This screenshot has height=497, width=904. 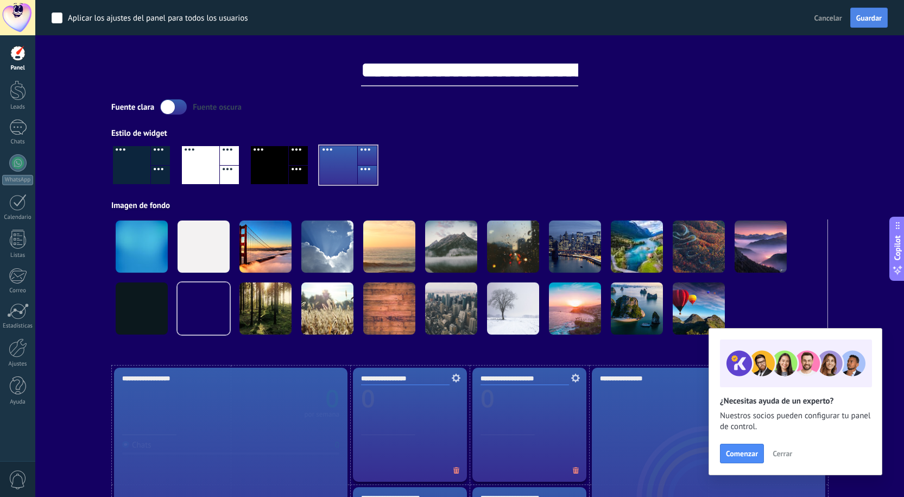 I want to click on h2: ¿Necesitas ayuda de un experto?, so click(x=795, y=401).